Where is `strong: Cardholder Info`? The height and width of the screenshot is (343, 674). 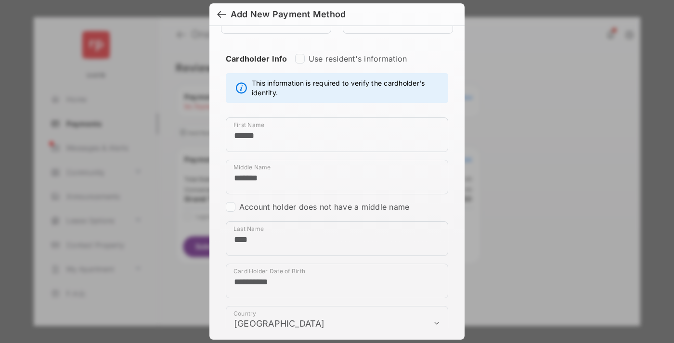 strong: Cardholder Info is located at coordinates (256, 67).